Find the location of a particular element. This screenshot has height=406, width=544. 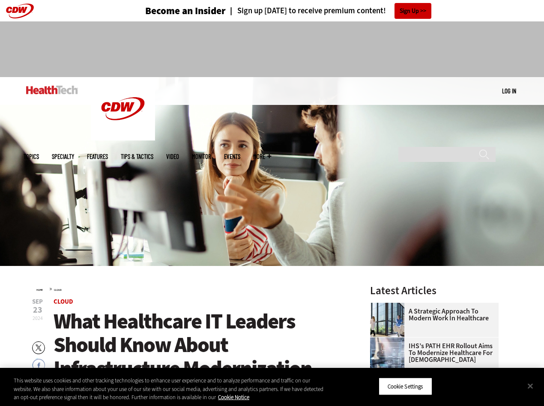

img: Health workers in a modern hospital is located at coordinates (387, 320).